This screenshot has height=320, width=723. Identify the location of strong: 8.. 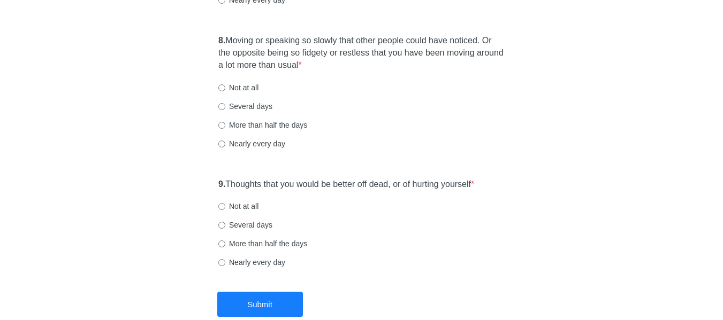
(221, 40).